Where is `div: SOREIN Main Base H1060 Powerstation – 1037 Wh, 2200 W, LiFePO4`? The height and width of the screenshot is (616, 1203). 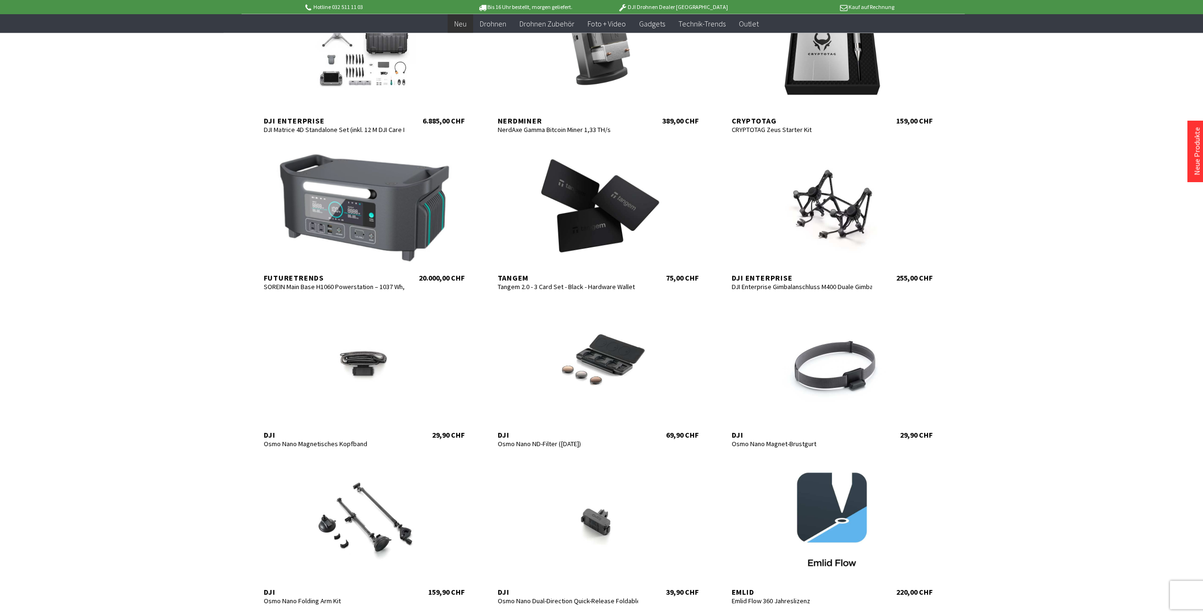 div: SOREIN Main Base H1060 Powerstation – 1037 Wh, 2200 W, LiFePO4 is located at coordinates (334, 287).